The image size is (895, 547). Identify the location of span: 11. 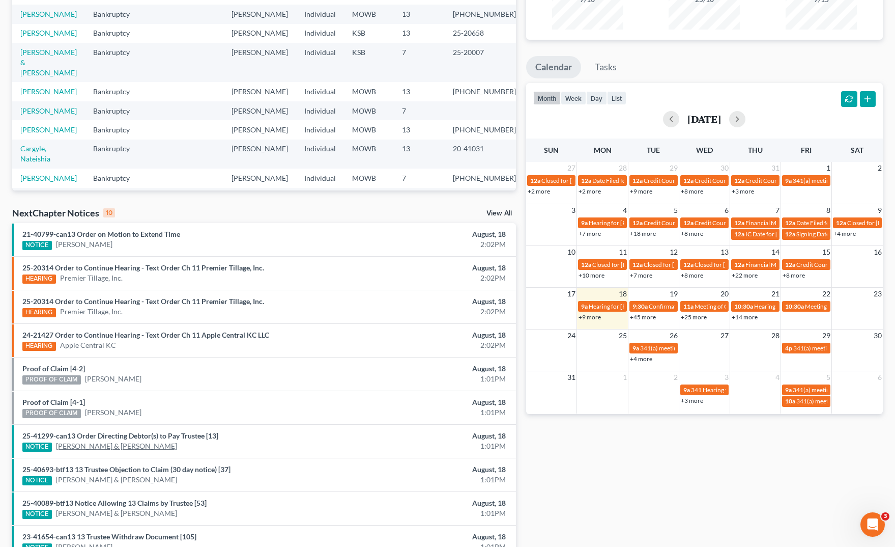
(623, 252).